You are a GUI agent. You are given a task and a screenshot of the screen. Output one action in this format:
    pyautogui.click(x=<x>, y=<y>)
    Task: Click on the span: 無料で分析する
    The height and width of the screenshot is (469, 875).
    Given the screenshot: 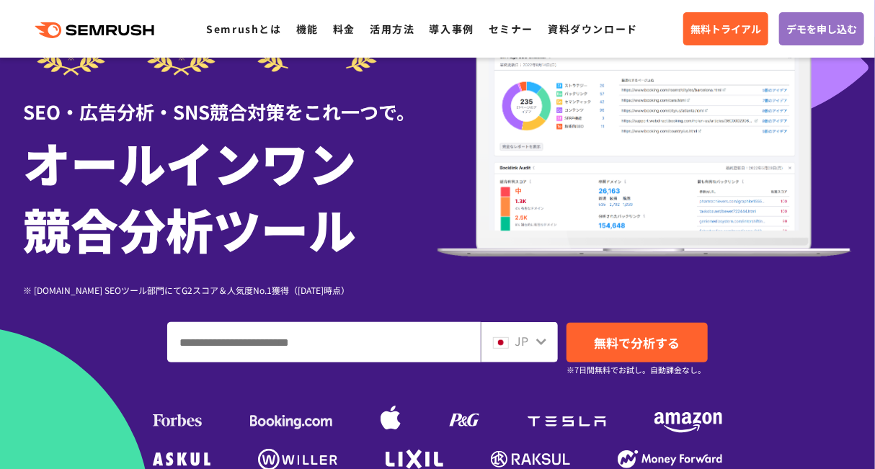 What is the action you would take?
    pyautogui.click(x=636, y=342)
    